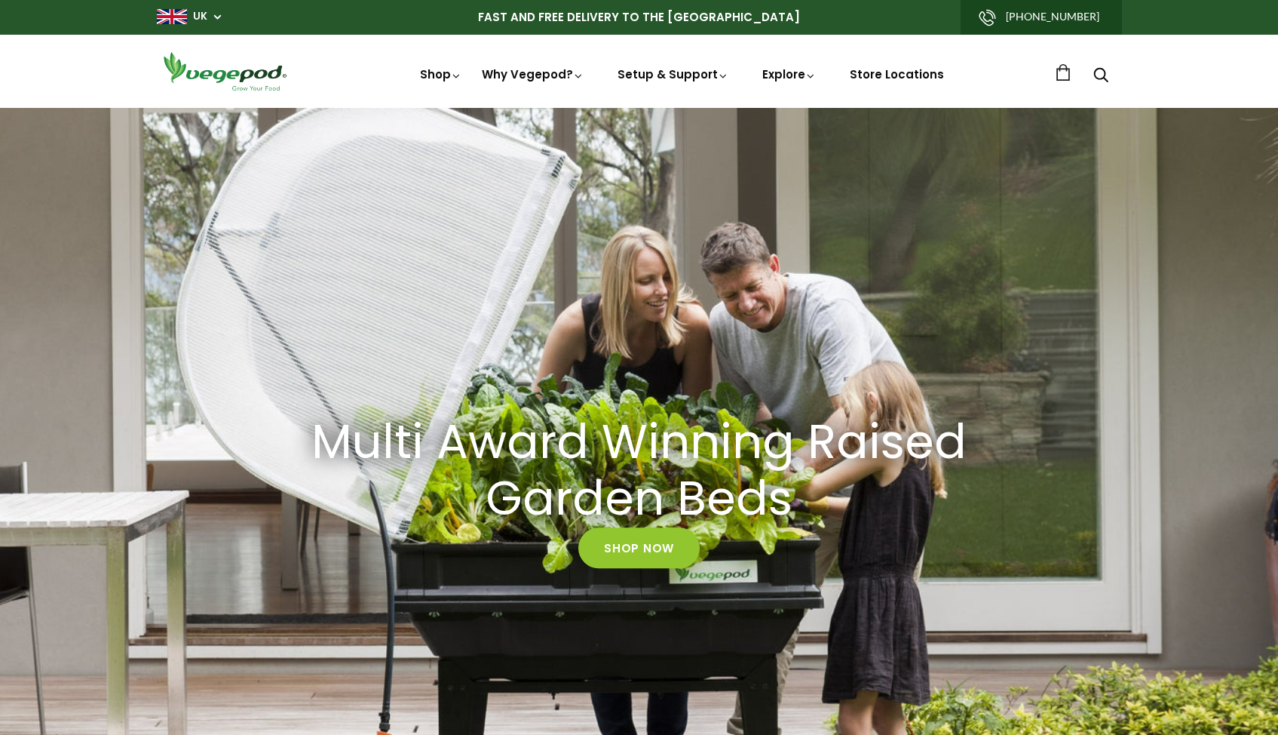  Describe the element at coordinates (1101, 76) in the screenshot. I see `a: Search` at that location.